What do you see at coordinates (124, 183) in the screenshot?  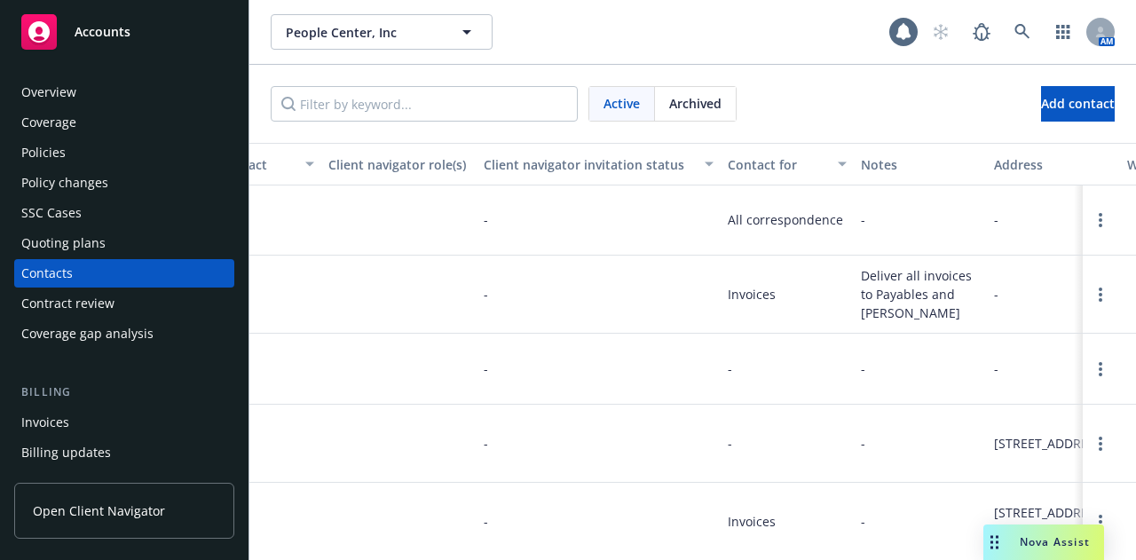 I see `a: Policy changes` at bounding box center [124, 183].